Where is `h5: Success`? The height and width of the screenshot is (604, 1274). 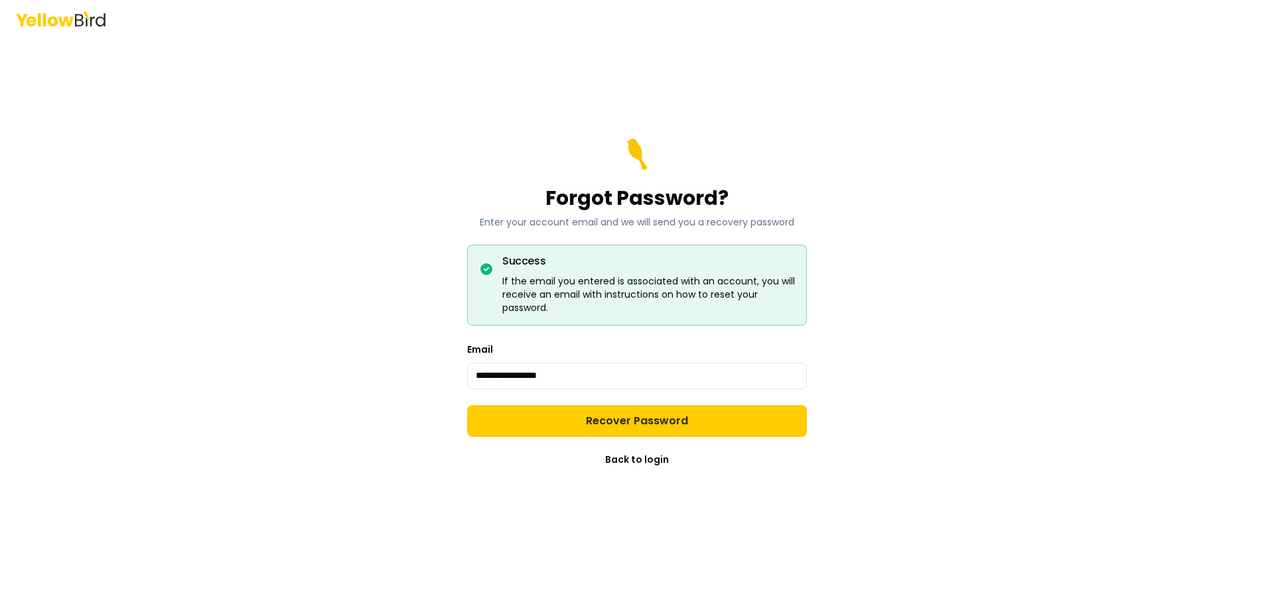
h5: Success is located at coordinates (640, 261).